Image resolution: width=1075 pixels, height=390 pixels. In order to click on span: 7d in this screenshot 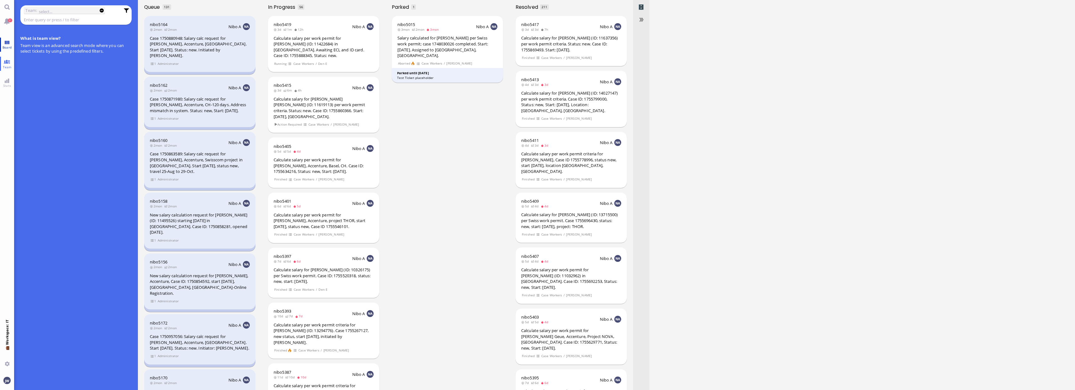, I will do `click(300, 316)`.